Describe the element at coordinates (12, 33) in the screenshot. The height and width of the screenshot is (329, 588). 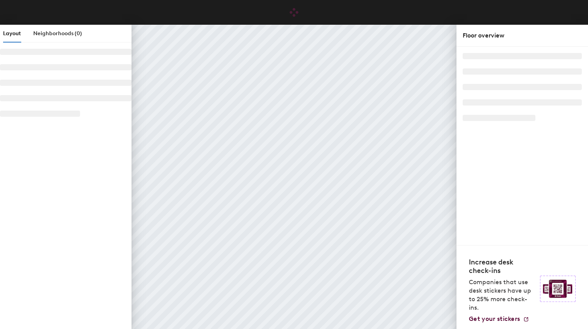
I see `span: Layout` at that location.